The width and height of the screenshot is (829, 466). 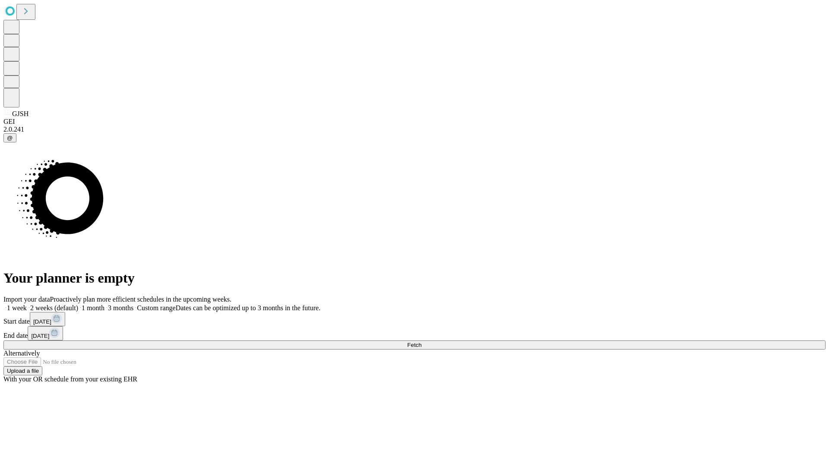 I want to click on span: Custom range, so click(x=156, y=308).